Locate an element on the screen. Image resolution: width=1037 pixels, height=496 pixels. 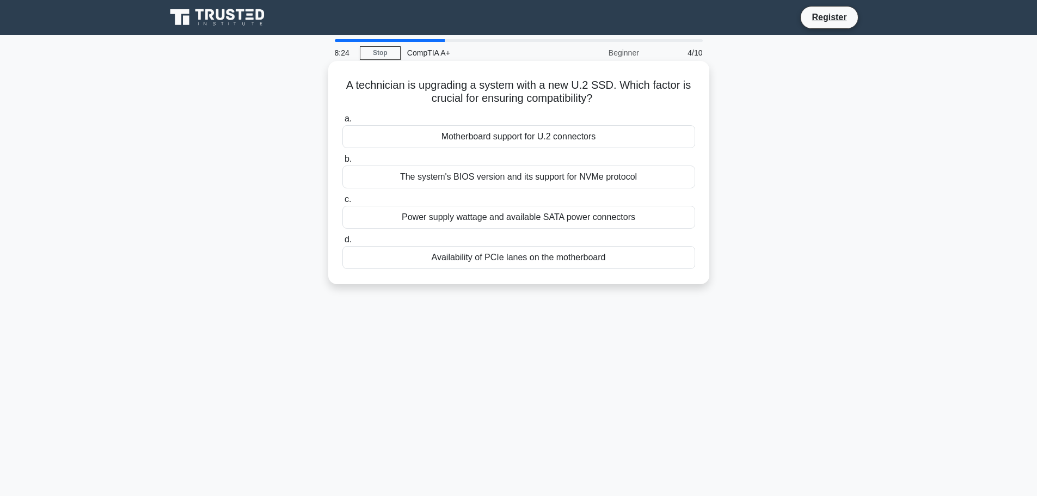
div: CompTIA A+ is located at coordinates (475, 53).